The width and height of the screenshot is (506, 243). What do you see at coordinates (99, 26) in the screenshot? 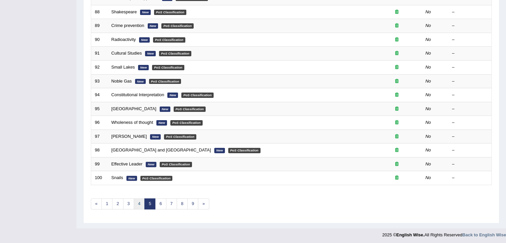
I see `td: 89` at bounding box center [99, 26].